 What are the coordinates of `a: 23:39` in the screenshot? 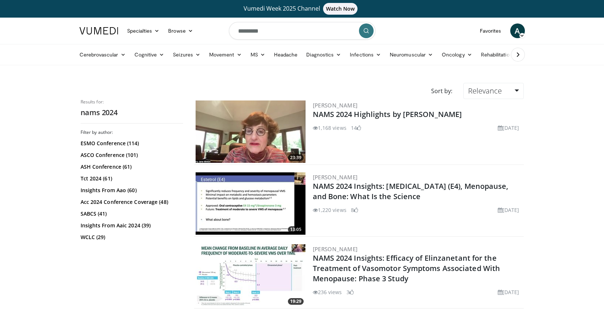 It's located at (251, 132).